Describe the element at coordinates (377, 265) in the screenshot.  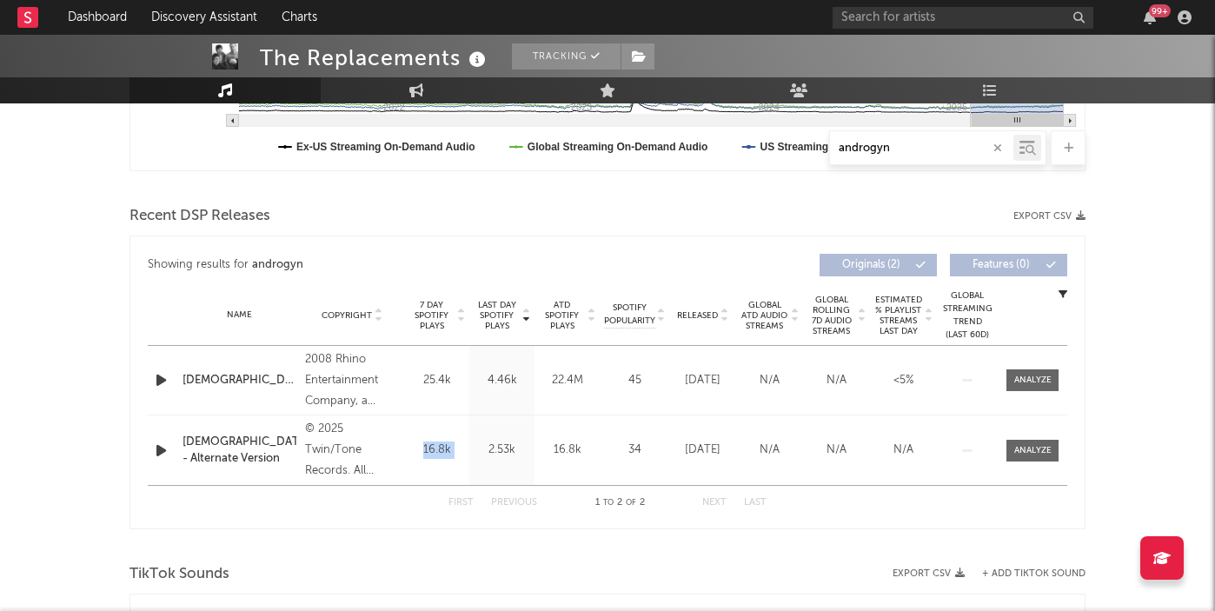
I see `div: Showing results for` at that location.